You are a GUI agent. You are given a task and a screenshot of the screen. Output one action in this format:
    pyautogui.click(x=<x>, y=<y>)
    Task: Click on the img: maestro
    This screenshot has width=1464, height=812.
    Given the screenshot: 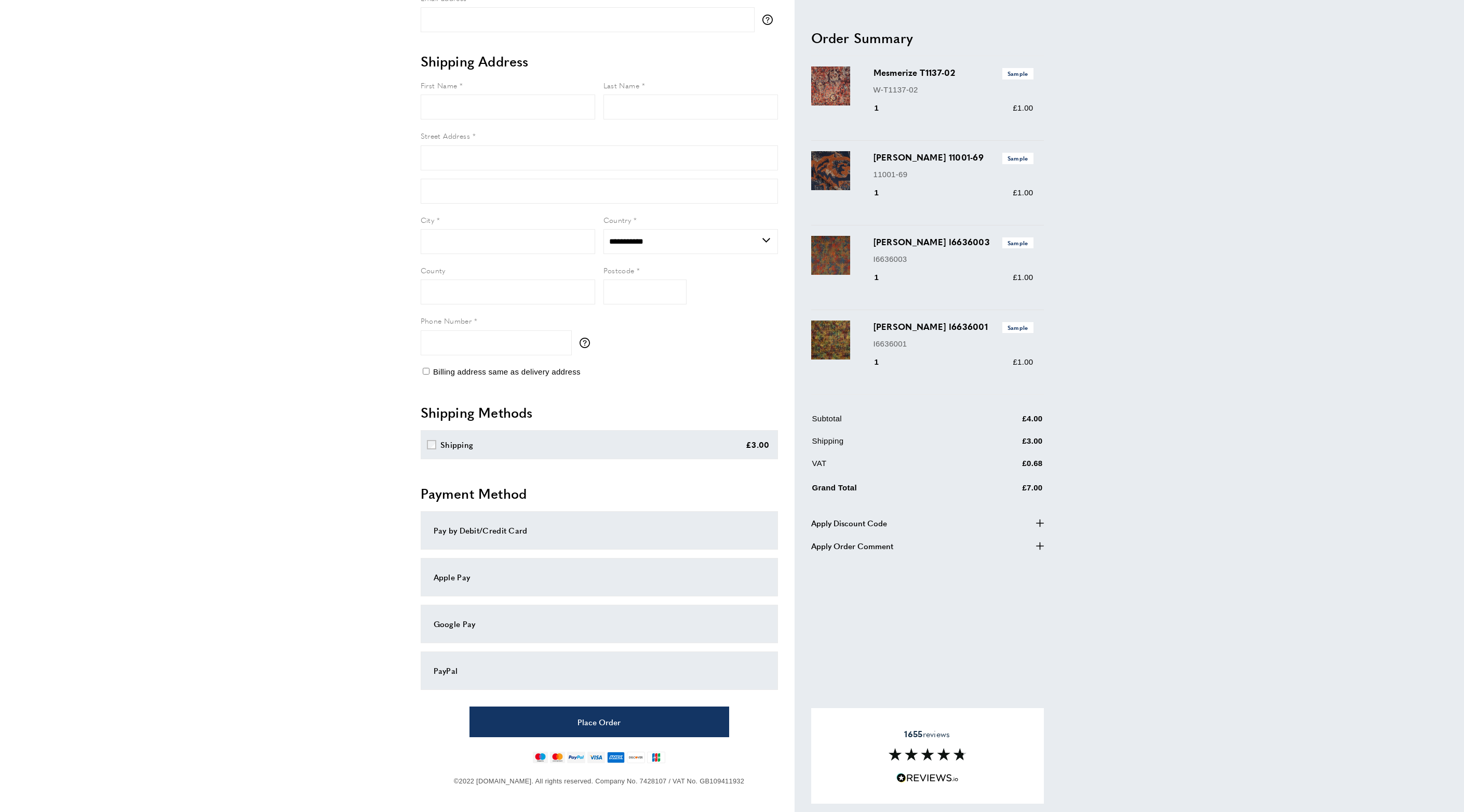 What is the action you would take?
    pyautogui.click(x=540, y=757)
    